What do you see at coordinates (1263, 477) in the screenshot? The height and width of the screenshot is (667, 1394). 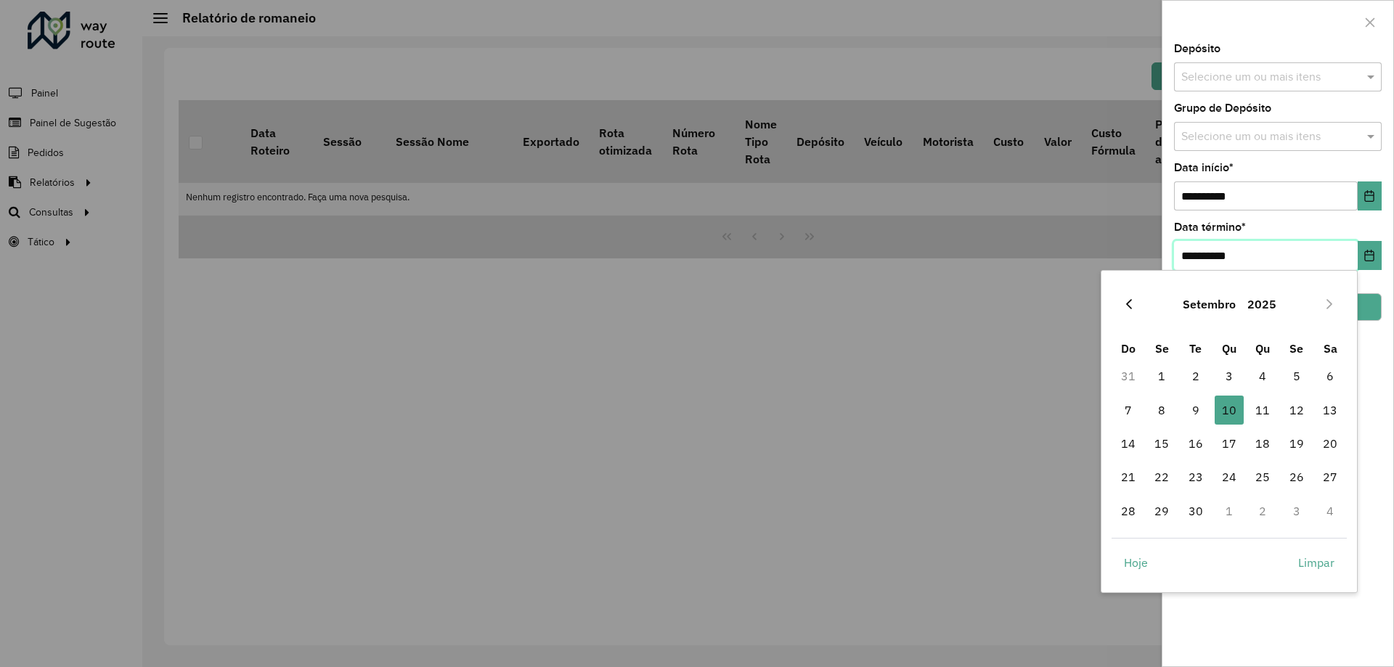 I see `span: 25` at bounding box center [1263, 477].